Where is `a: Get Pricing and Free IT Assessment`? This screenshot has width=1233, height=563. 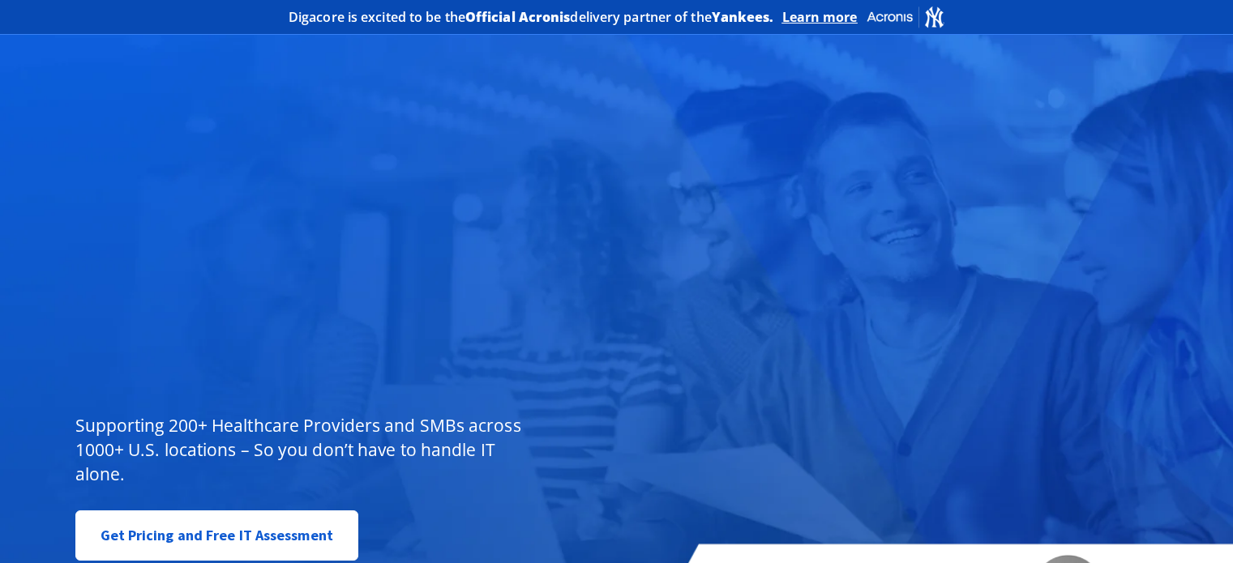
a: Get Pricing and Free IT Assessment is located at coordinates (216, 536).